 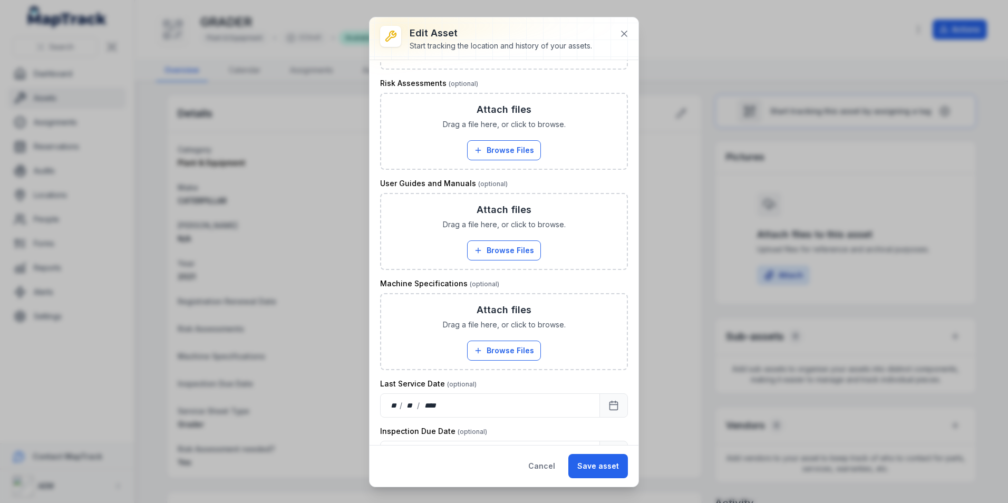 What do you see at coordinates (598, 466) in the screenshot?
I see `button: Save asset` at bounding box center [598, 466].